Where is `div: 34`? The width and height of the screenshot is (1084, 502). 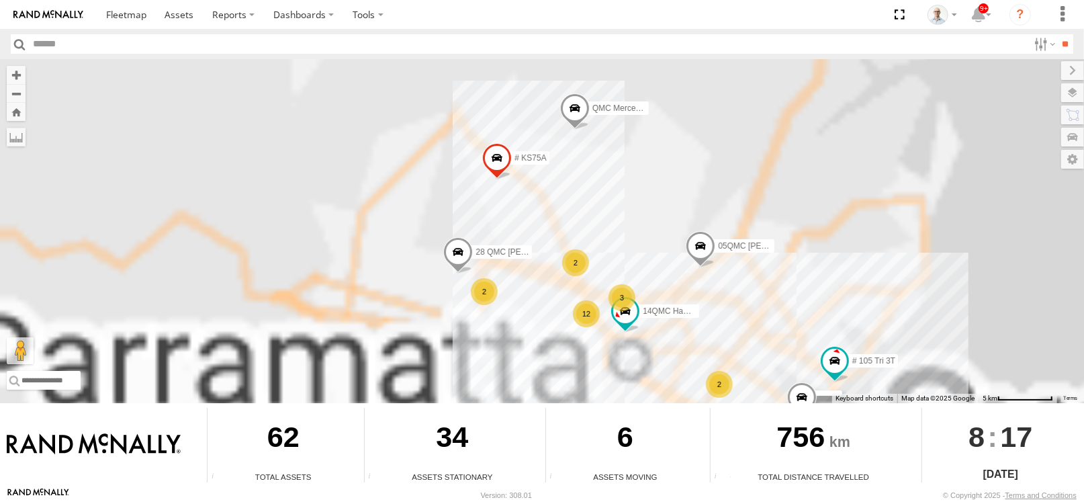 div: 34 is located at coordinates (453, 439).